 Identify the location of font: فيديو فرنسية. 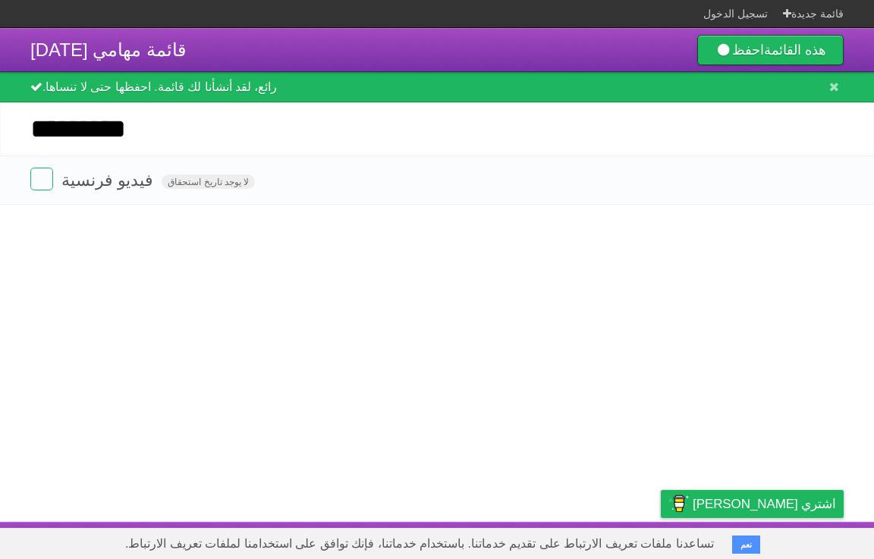
(107, 180).